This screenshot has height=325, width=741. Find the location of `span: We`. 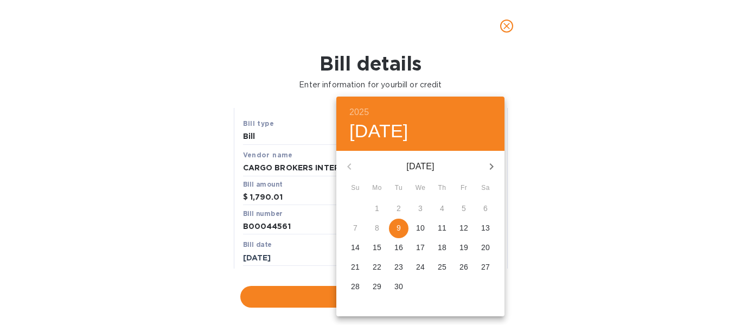

span: We is located at coordinates (420, 188).